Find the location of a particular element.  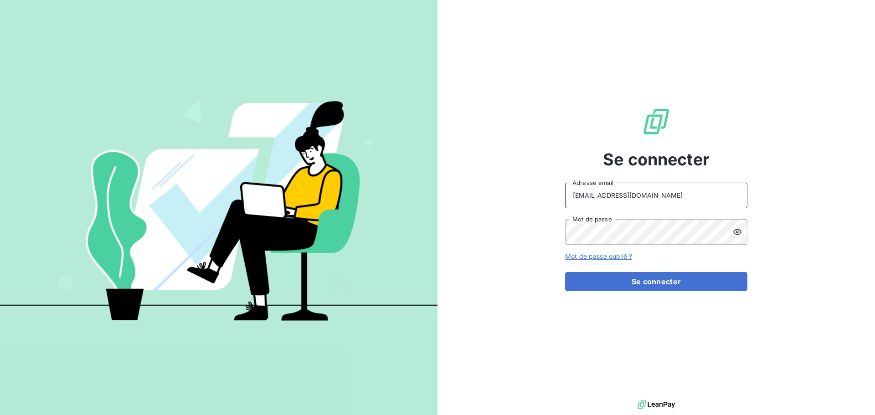

img: logo is located at coordinates (656, 405).